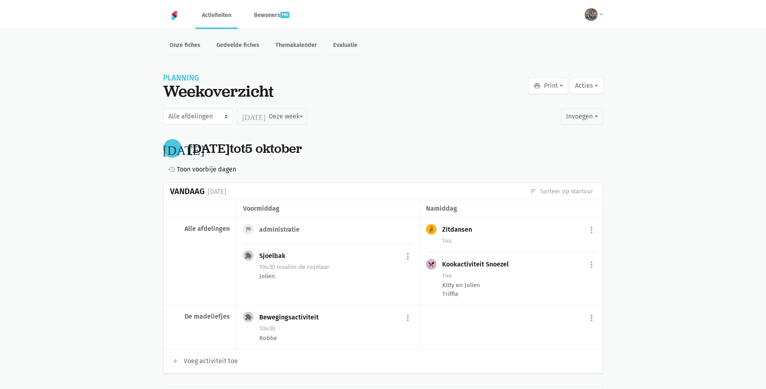 This screenshot has width=766, height=389. What do you see at coordinates (336, 276) in the screenshot?
I see `div: Jolien` at bounding box center [336, 276].